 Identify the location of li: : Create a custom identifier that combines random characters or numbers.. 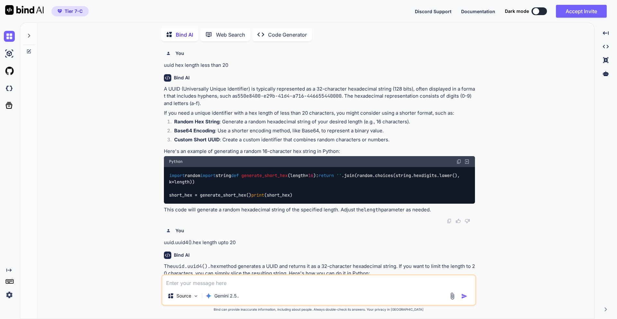
(322, 141).